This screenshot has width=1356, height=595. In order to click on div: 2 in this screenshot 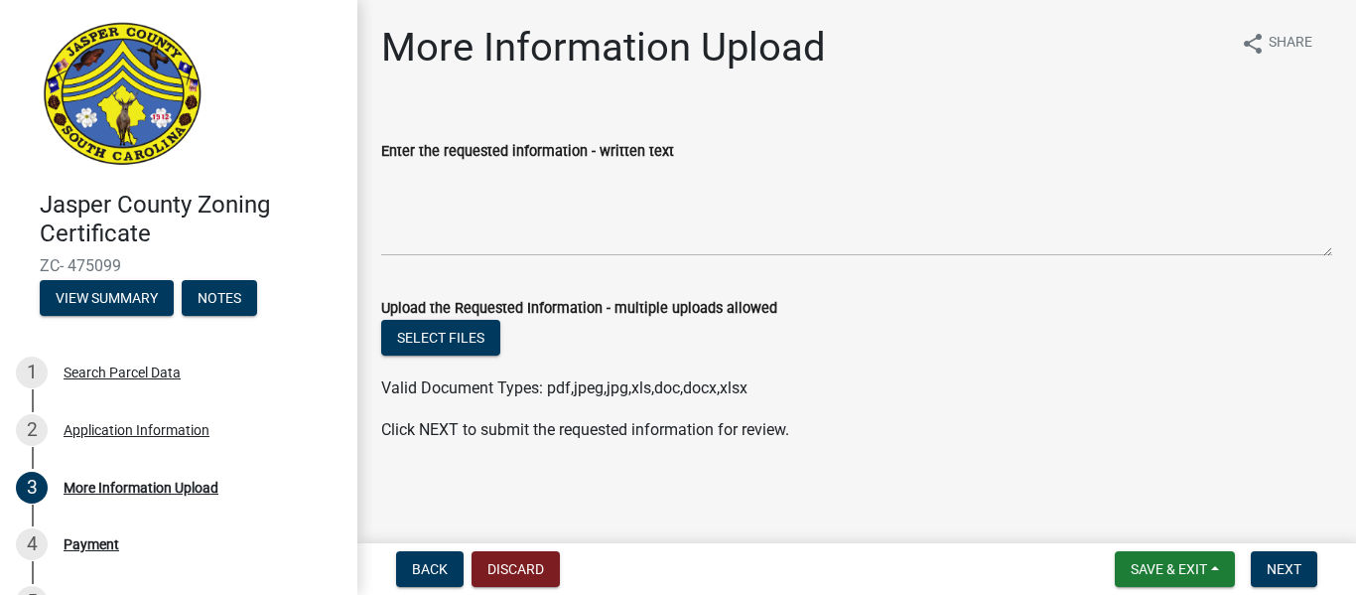, I will do `click(32, 430)`.